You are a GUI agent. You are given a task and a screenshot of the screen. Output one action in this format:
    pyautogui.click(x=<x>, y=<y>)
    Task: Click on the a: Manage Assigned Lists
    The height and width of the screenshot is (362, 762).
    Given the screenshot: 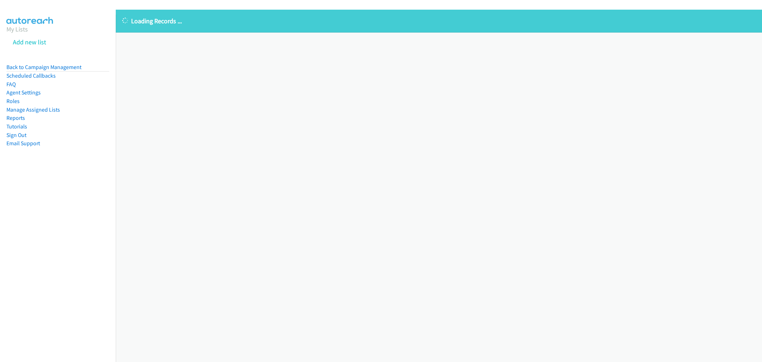 What is the action you would take?
    pyautogui.click(x=33, y=109)
    